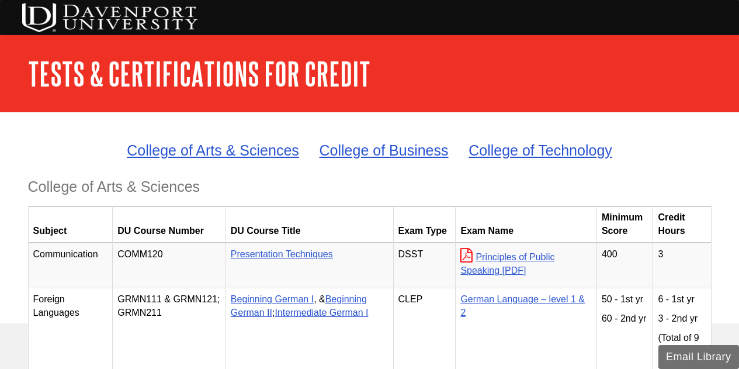 This screenshot has height=369, width=739. Describe the element at coordinates (70, 265) in the screenshot. I see `td: Communication` at that location.